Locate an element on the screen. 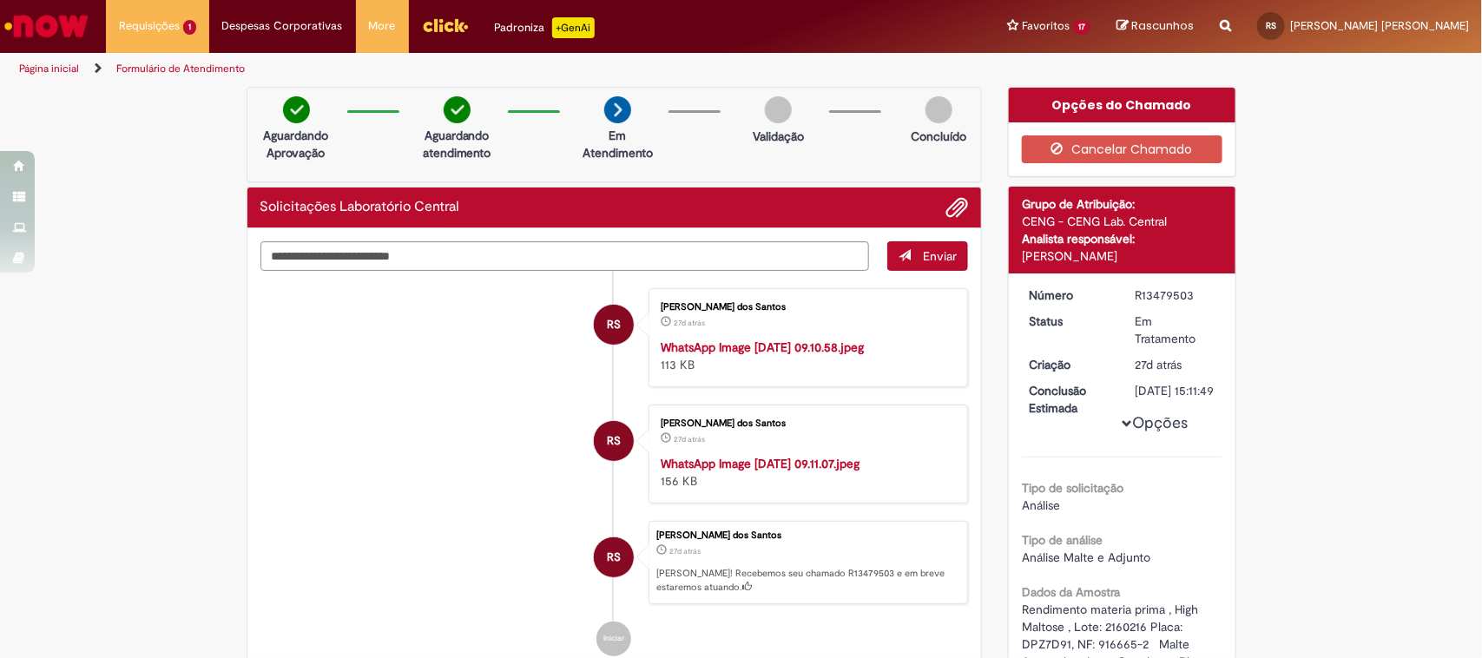 The image size is (1482, 658). div: Opções do Chamado is located at coordinates (1122, 105).